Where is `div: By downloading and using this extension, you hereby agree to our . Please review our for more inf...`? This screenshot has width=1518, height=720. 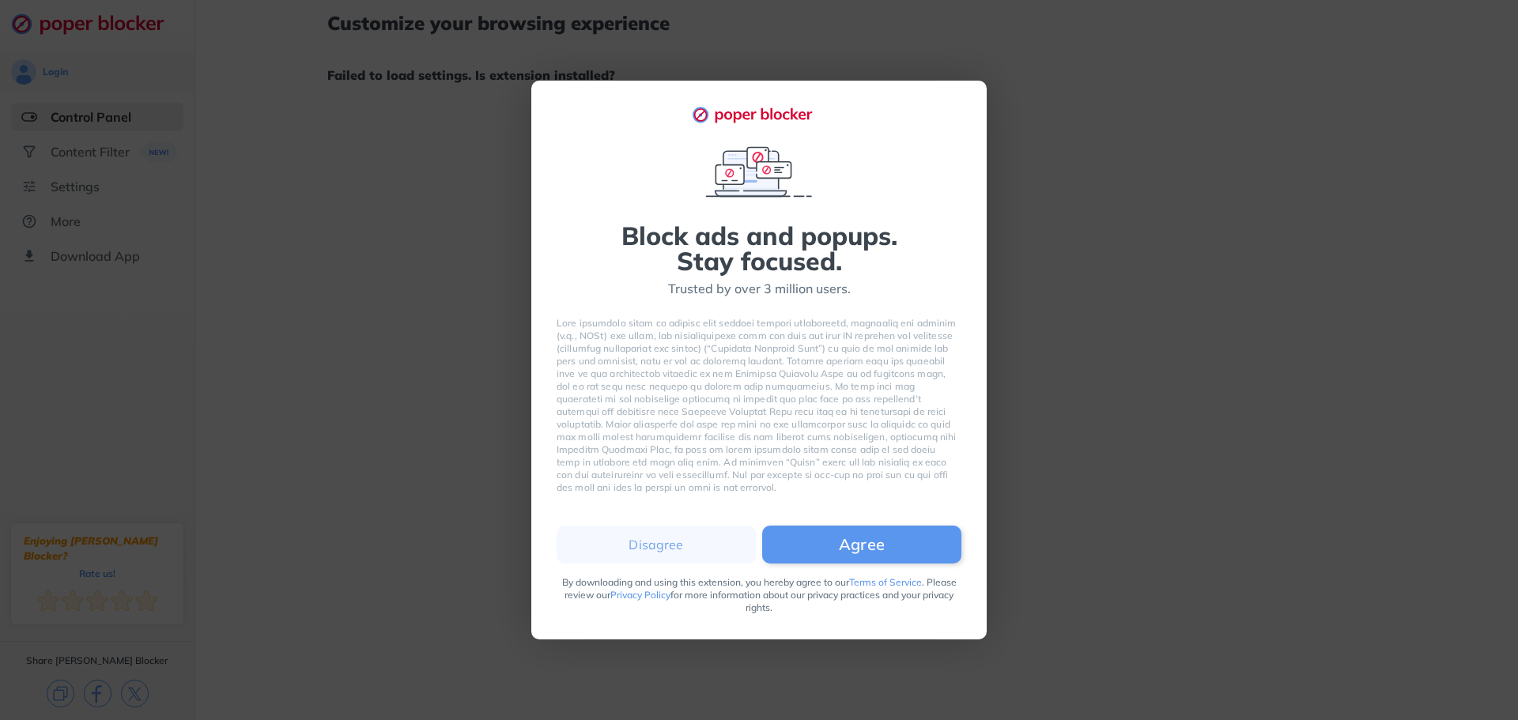 div: By downloading and using this extension, you hereby agree to our . Please review our for more inf... is located at coordinates (759, 595).